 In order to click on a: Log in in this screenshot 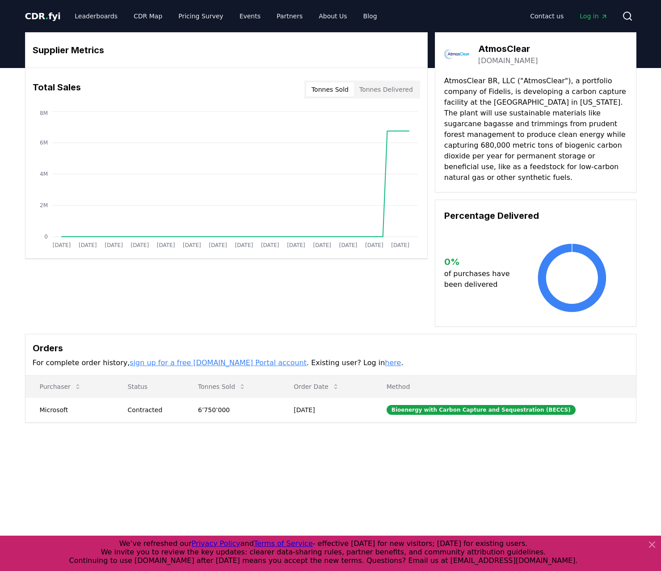, I will do `click(594, 16)`.